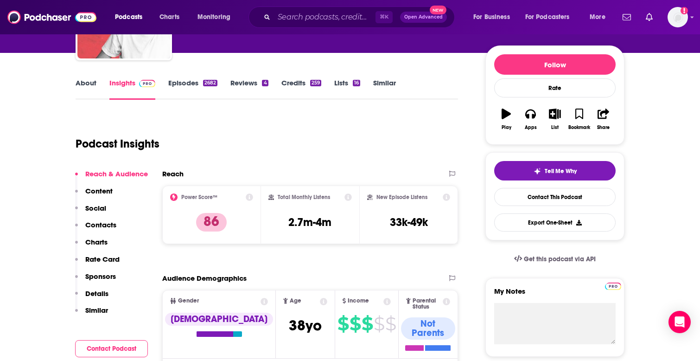 The height and width of the screenshot is (361, 700). Describe the element at coordinates (555, 127) in the screenshot. I see `div: List` at that location.